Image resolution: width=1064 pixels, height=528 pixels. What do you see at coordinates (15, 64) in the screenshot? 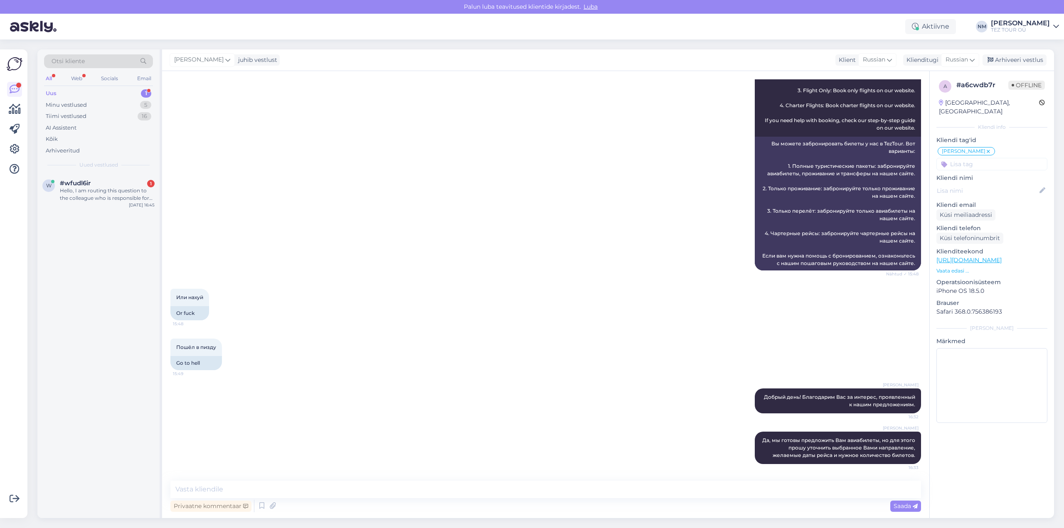
I see `img: Askly Logo` at bounding box center [15, 64].